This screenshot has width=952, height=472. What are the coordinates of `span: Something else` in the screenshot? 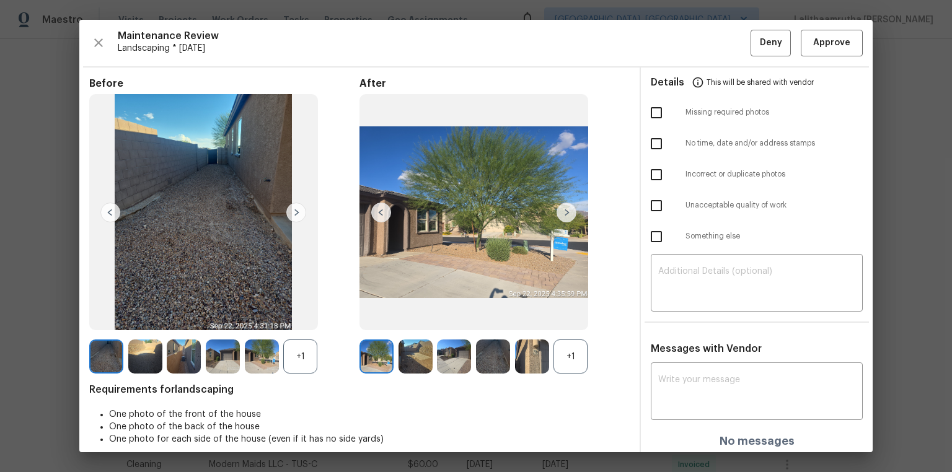 It's located at (774, 236).